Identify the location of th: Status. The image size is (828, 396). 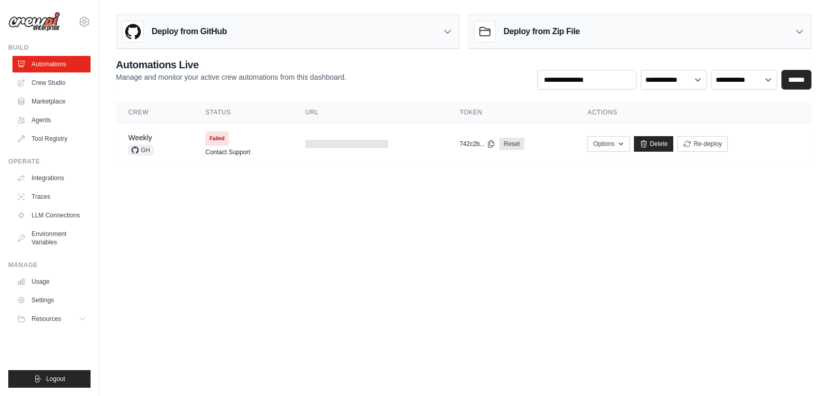
(243, 112).